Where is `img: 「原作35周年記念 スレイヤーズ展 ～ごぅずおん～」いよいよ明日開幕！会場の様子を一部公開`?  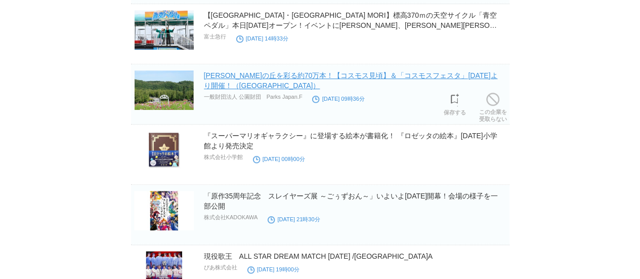 img: 「原作35周年記念 スレイヤーズ展 ～ごぅずおん～」いよいよ明日開幕！会場の様子を一部公開 is located at coordinates (164, 210).